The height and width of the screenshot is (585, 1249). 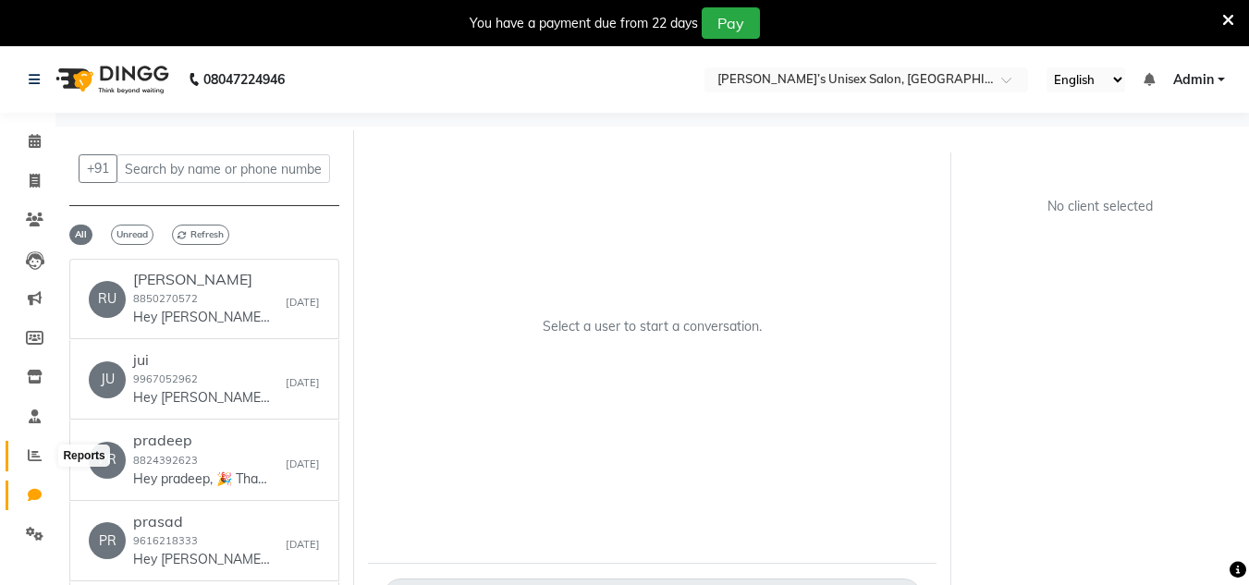 I want to click on div: Reports, so click(x=83, y=456).